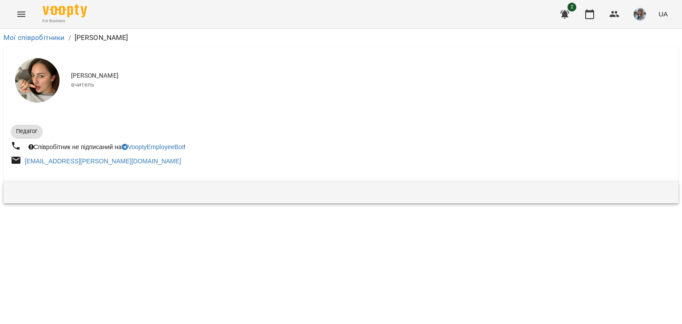  I want to click on a: VooptyEmployeeBot, so click(153, 147).